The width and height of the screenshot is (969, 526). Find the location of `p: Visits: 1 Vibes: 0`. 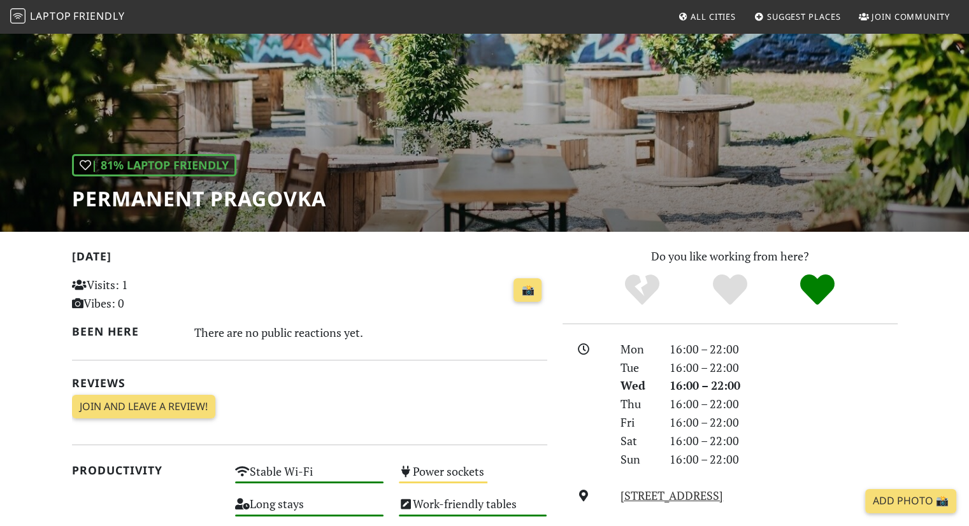

p: Visits: 1 Vibes: 0 is located at coordinates (146, 294).